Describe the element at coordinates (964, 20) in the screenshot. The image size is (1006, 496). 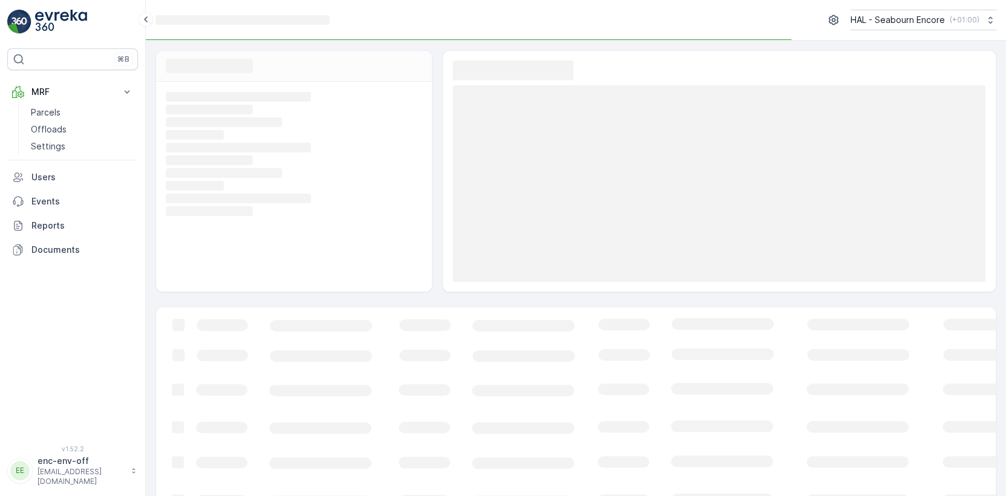
I see `p: ( +01:00 )` at that location.